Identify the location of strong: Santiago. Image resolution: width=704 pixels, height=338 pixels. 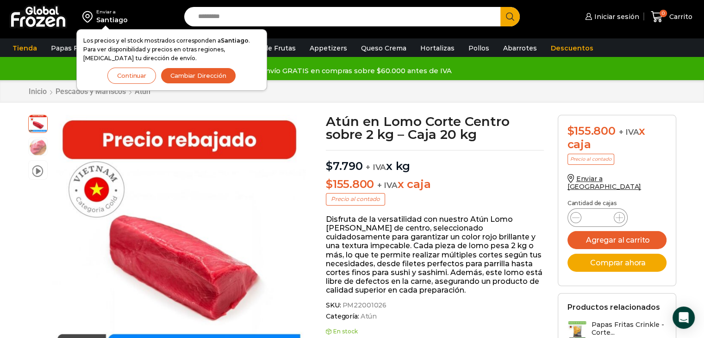
(235, 40).